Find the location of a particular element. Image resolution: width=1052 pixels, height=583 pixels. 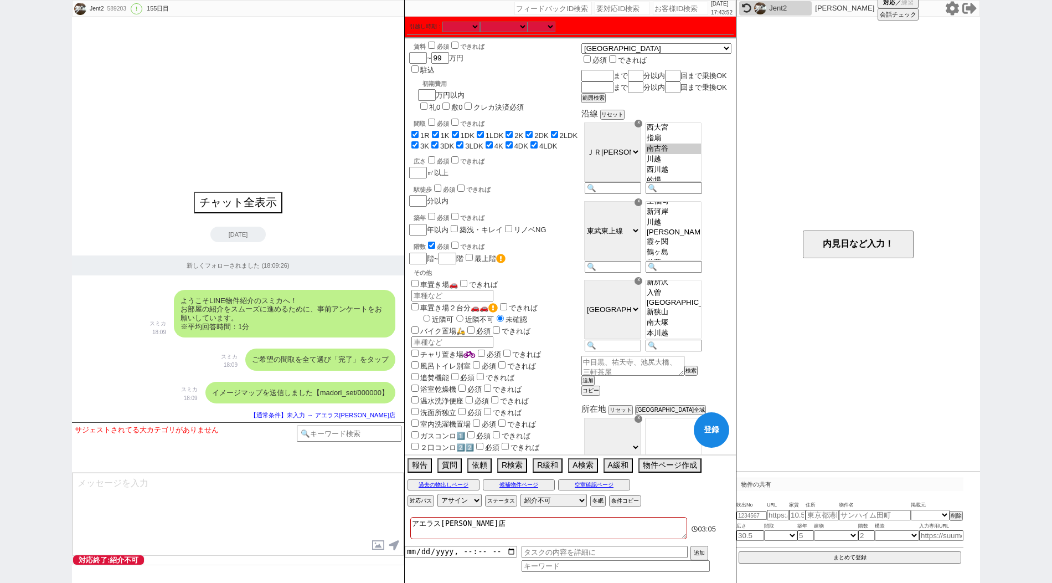

button: ステータス is located at coordinates (501, 501).